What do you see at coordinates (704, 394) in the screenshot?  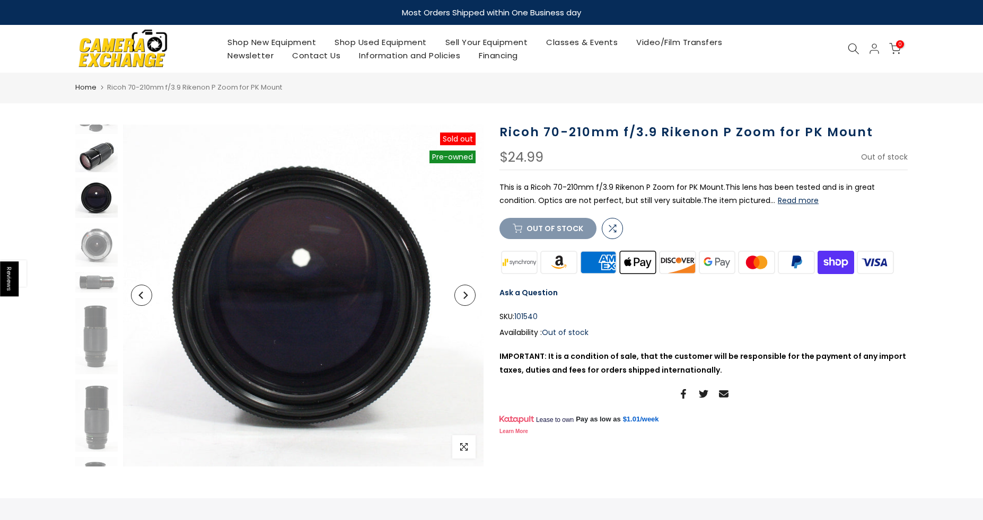 I see `a: Share on Twitter` at bounding box center [704, 394].